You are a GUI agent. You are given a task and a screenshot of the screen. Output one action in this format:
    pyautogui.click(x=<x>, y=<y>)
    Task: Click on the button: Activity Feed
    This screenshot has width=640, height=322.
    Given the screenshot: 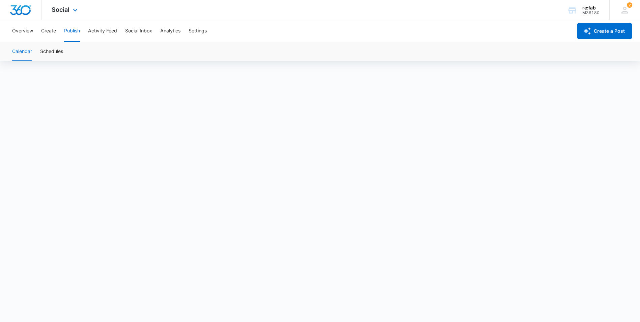 What is the action you would take?
    pyautogui.click(x=103, y=31)
    